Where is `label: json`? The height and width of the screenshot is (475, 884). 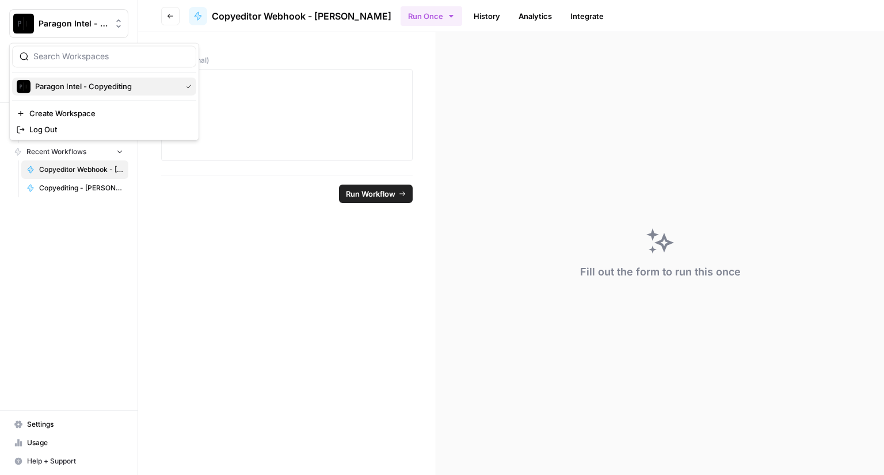
label: json is located at coordinates (286, 60).